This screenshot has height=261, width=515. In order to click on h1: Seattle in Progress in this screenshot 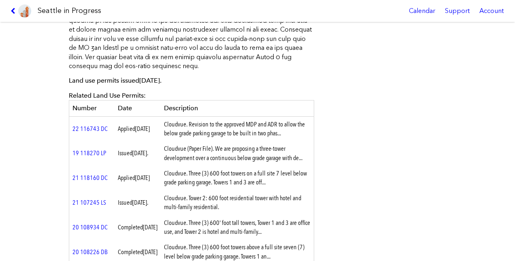, I will do `click(69, 11)`.